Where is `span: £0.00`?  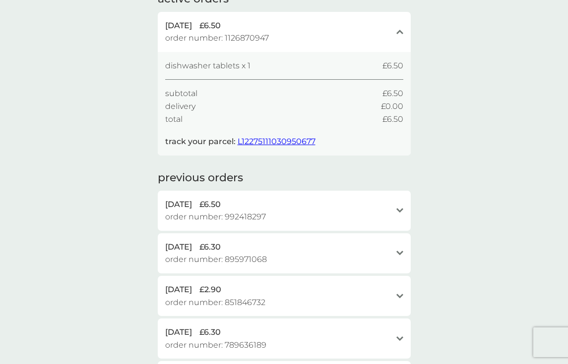 span: £0.00 is located at coordinates (392, 107).